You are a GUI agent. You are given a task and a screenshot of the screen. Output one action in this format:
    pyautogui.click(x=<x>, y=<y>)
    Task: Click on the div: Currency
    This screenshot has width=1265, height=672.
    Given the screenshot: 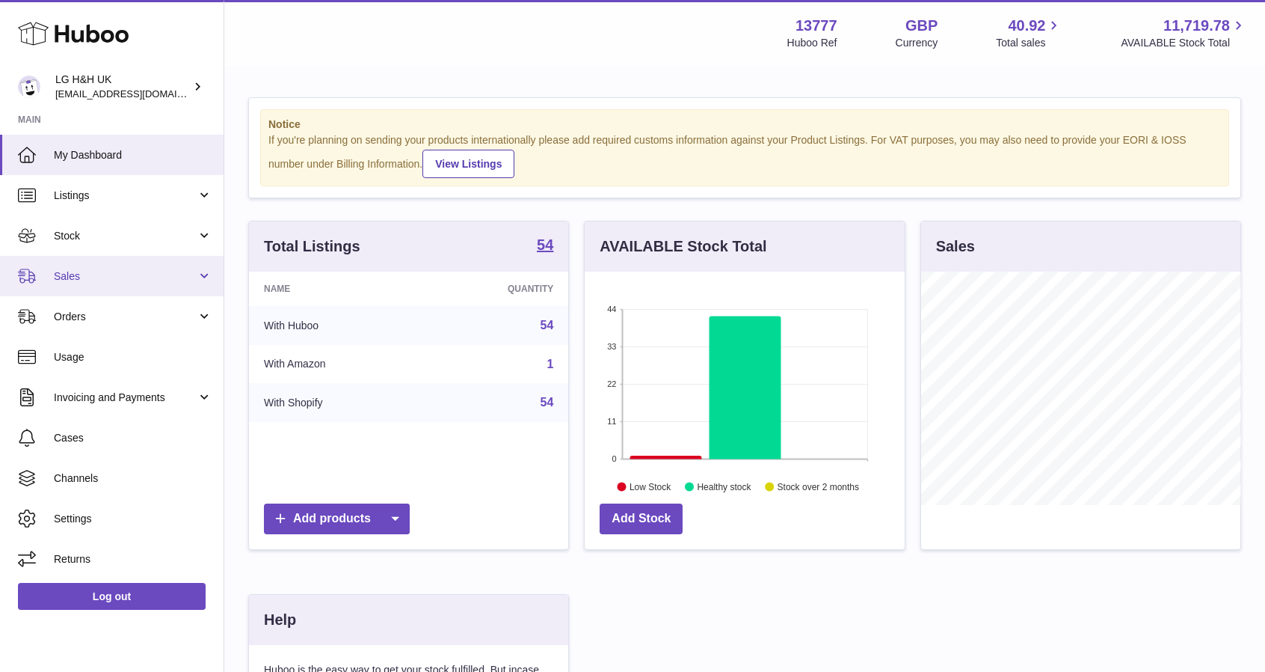 What is the action you would take?
    pyautogui.click(x=917, y=43)
    